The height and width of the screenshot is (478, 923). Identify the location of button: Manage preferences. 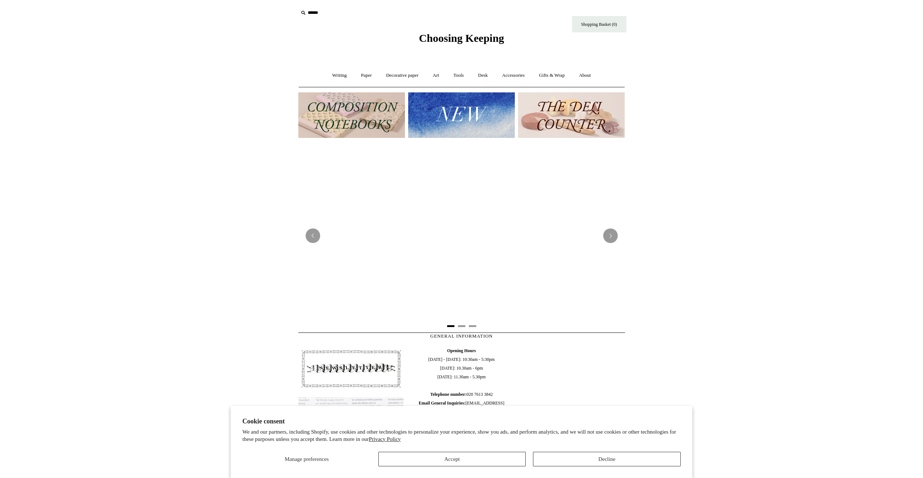
(307, 459).